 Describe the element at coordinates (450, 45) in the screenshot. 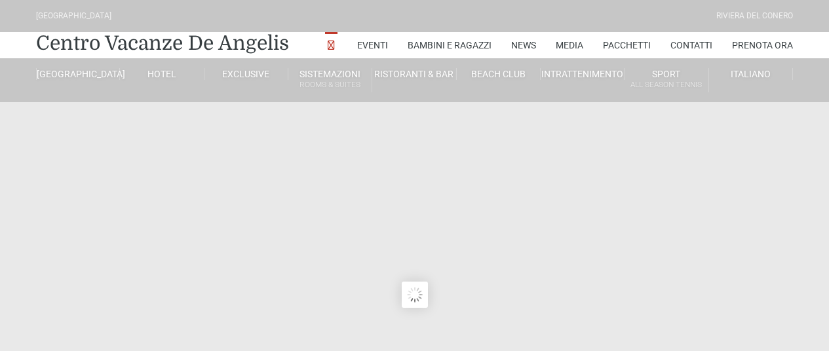

I see `a: Bambini e Ragazzi` at that location.